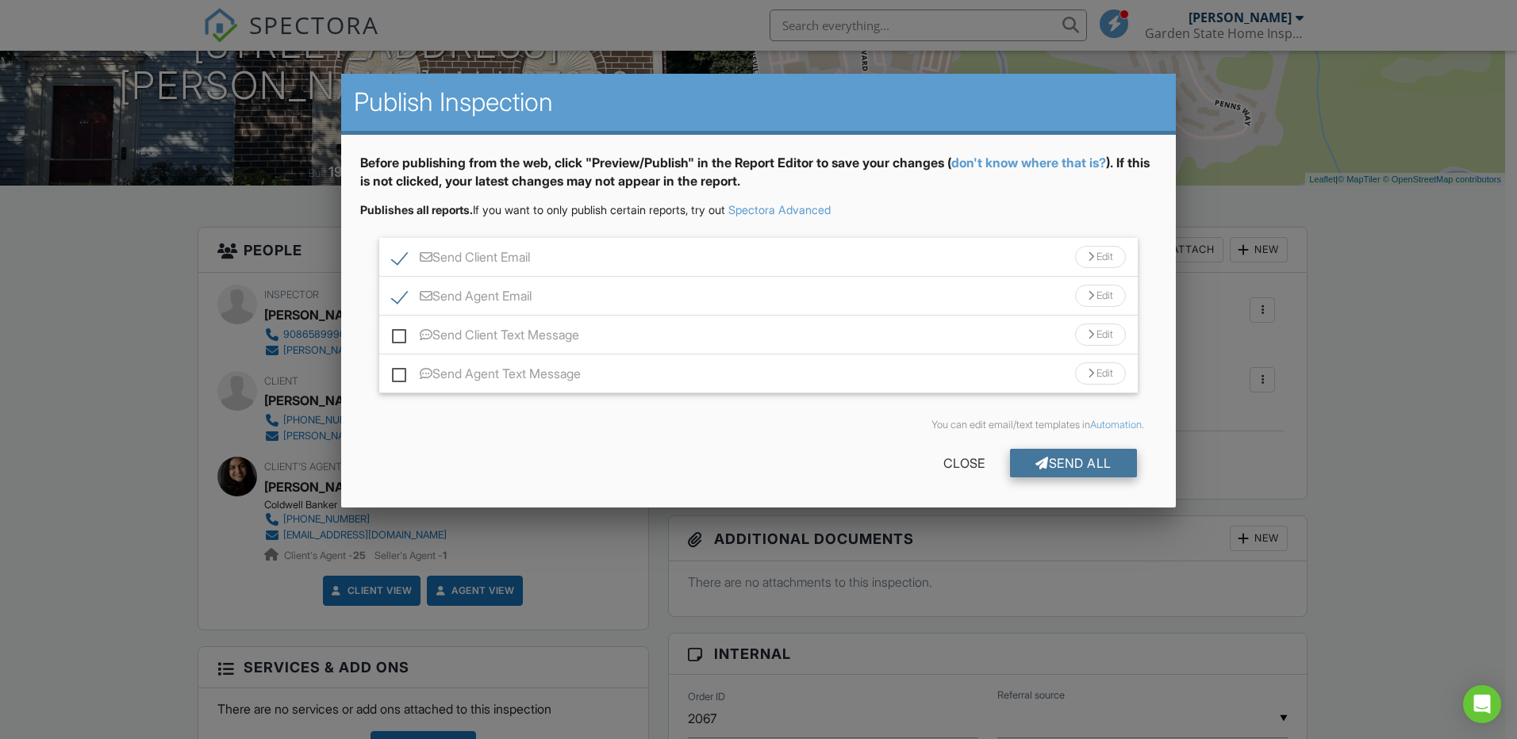 This screenshot has width=1517, height=739. What do you see at coordinates (758, 425) in the screenshot?
I see `div: You can edit email/text templates in .` at bounding box center [758, 425].